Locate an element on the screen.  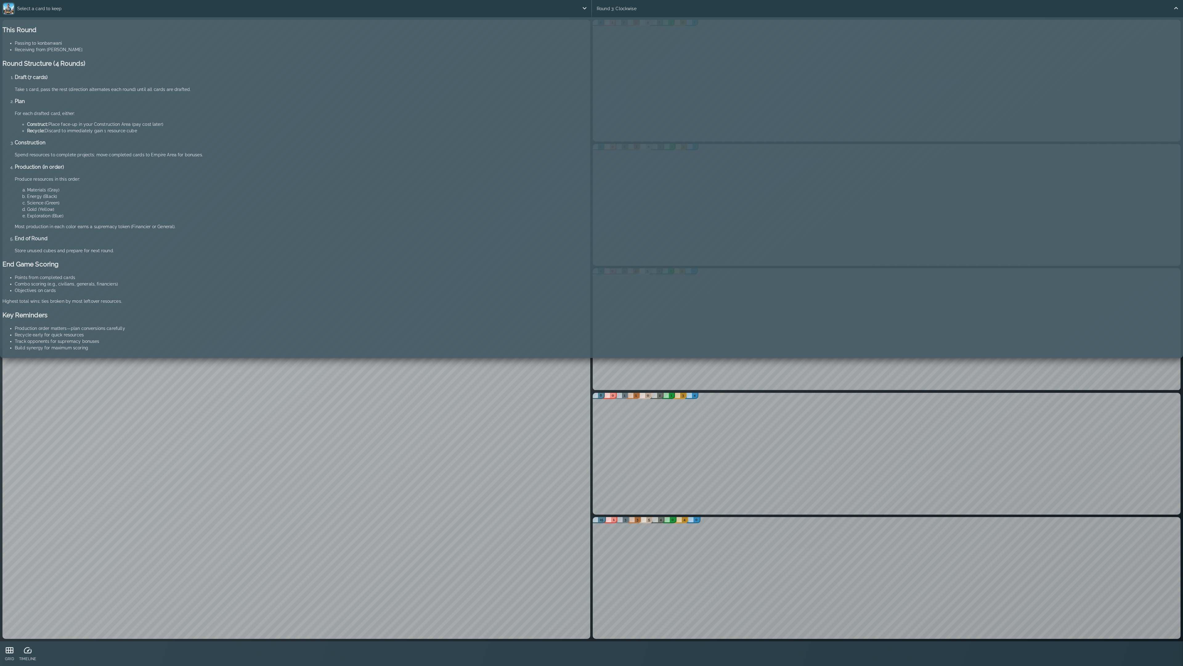
li: Energy (Black) is located at coordinates (604, 196).